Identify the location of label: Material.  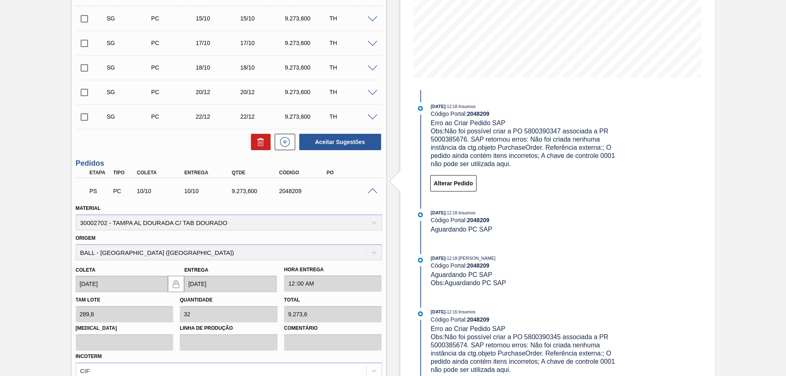
(88, 208).